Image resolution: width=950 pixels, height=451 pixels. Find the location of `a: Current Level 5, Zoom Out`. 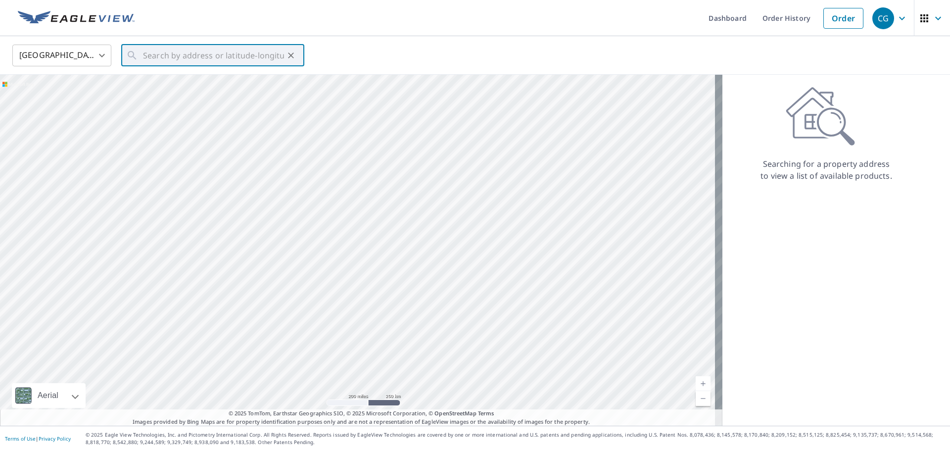

a: Current Level 5, Zoom Out is located at coordinates (703, 398).